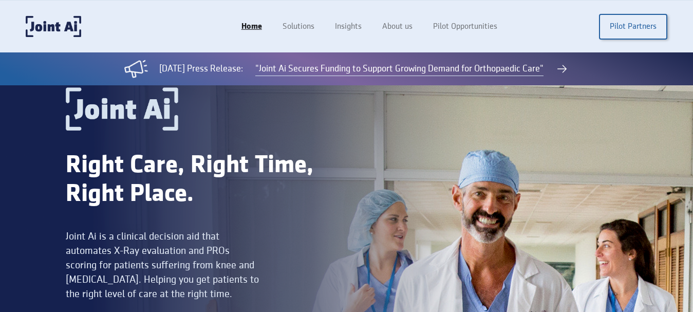 This screenshot has width=693, height=312. I want to click on a: home, so click(53, 26).